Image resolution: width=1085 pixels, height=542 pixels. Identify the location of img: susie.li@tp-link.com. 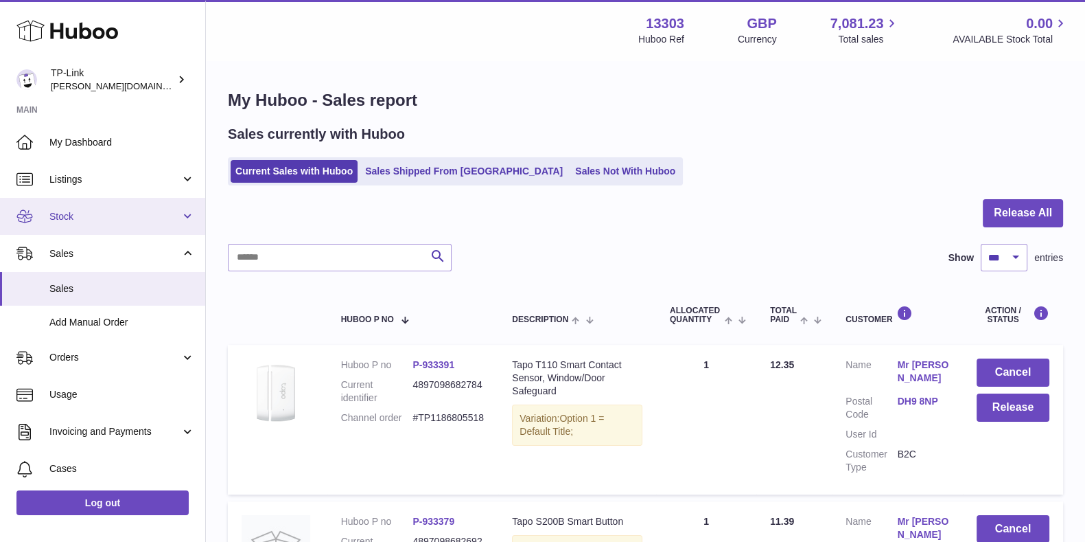
(27, 80).